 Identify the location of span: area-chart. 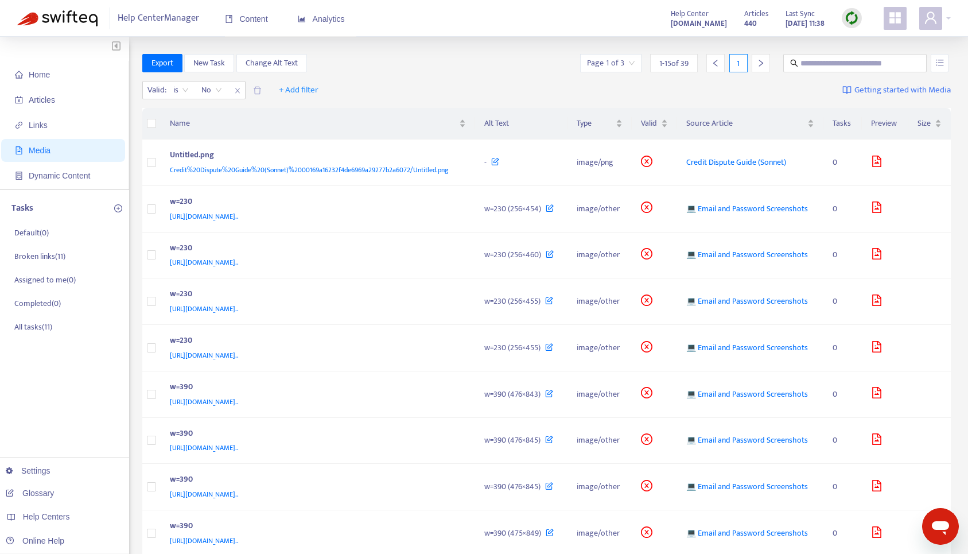
(302, 19).